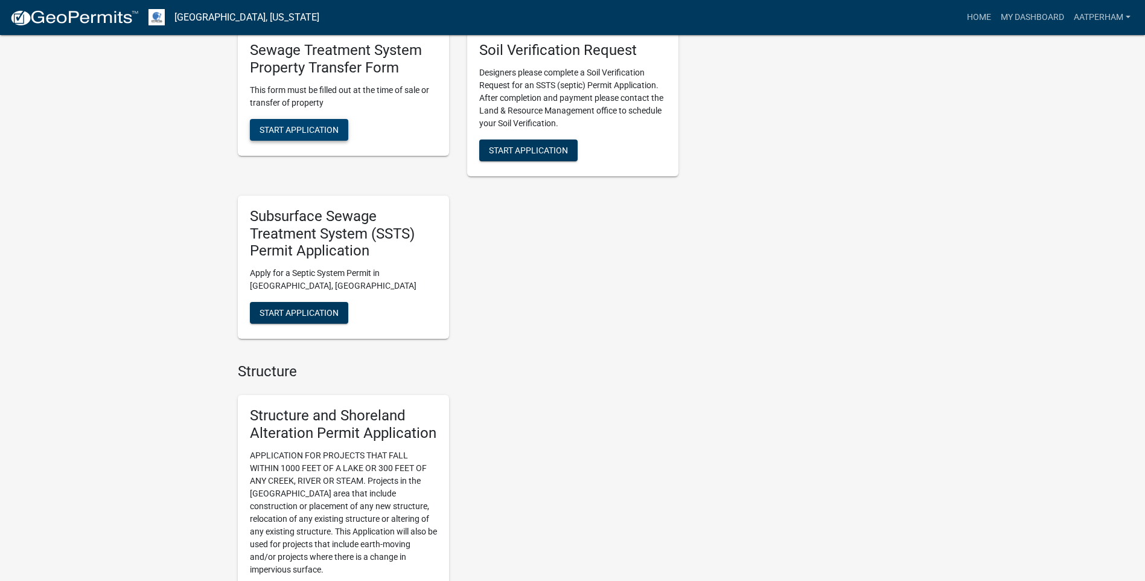  What do you see at coordinates (458, 371) in the screenshot?
I see `h4: Structure` at bounding box center [458, 371].